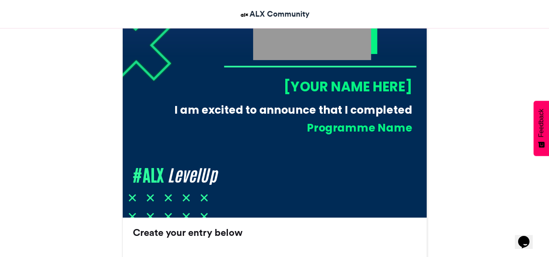 The width and height of the screenshot is (549, 257). Describe the element at coordinates (318, 87) in the screenshot. I see `div: [YOUR NAME HERE]` at that location.